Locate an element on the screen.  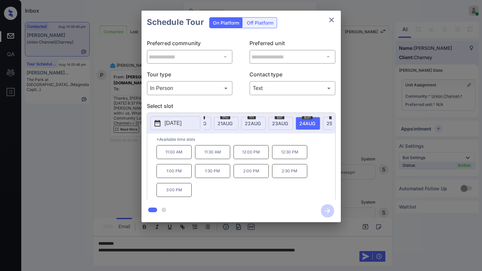
p: 12:30 PM is located at coordinates (290, 152).